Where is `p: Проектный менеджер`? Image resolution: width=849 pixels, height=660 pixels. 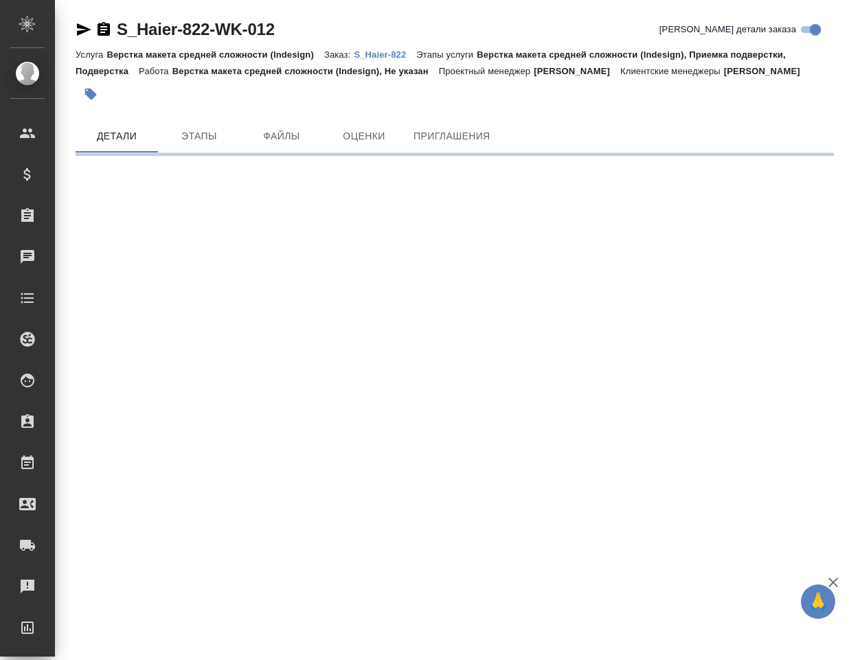
p: Проектный менеджер is located at coordinates (487, 71).